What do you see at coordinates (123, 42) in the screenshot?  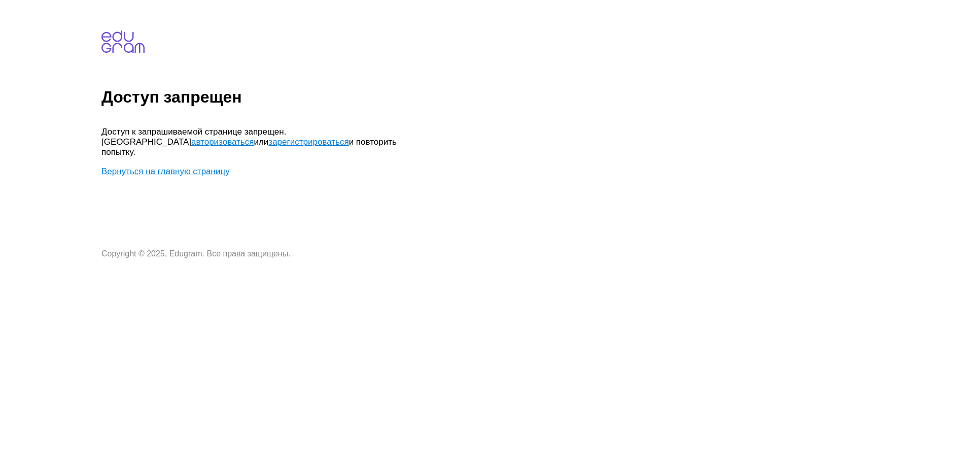 I see `img: edugram.com` at bounding box center [123, 42].